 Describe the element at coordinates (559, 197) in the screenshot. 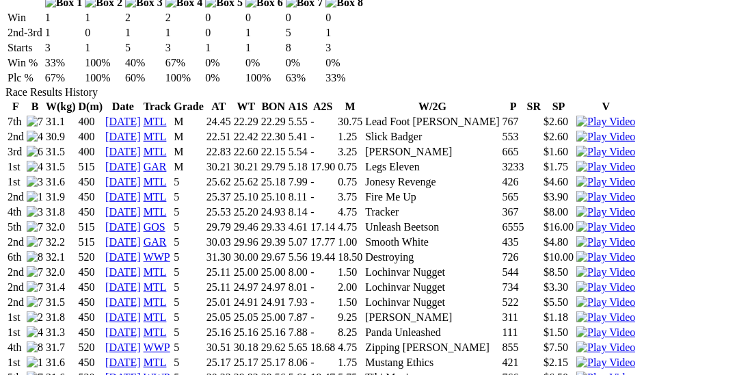

I see `td: $3.90` at that location.